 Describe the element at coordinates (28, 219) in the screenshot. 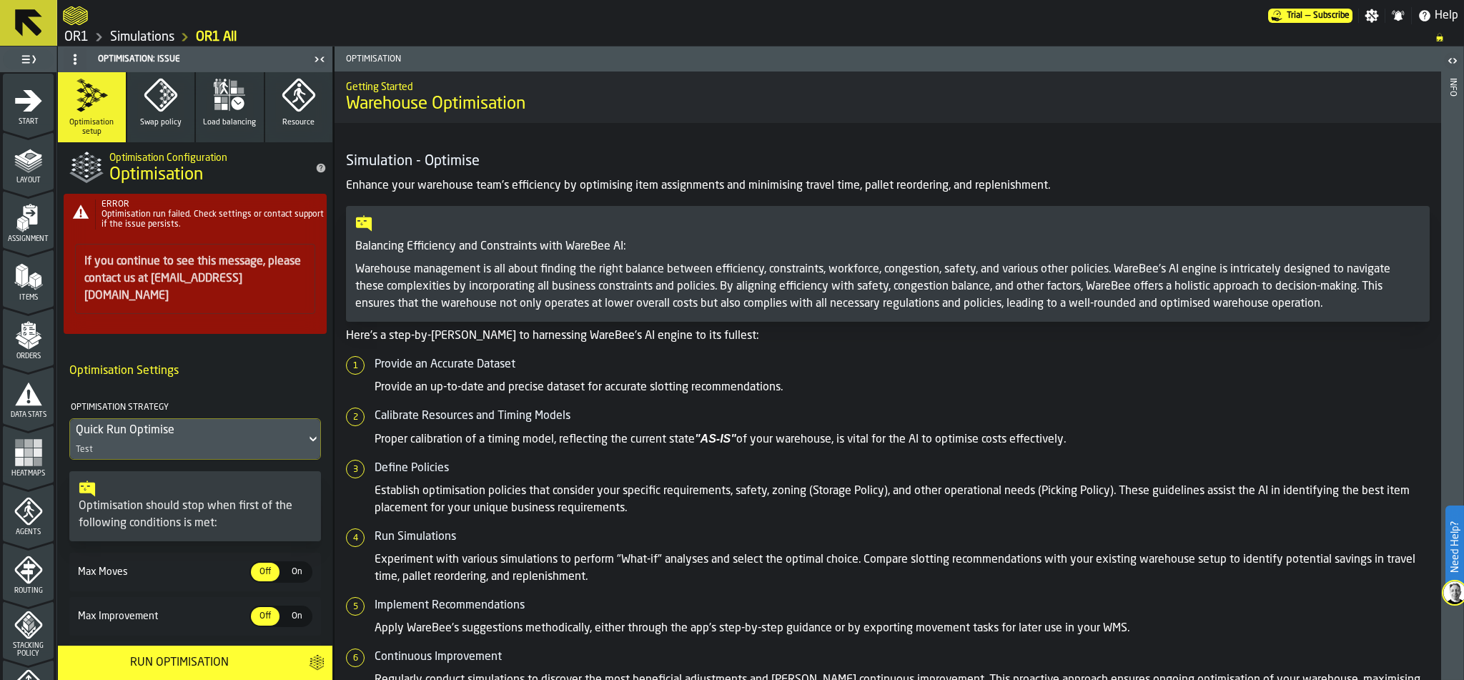

I see `li: menu Assignment` at that location.